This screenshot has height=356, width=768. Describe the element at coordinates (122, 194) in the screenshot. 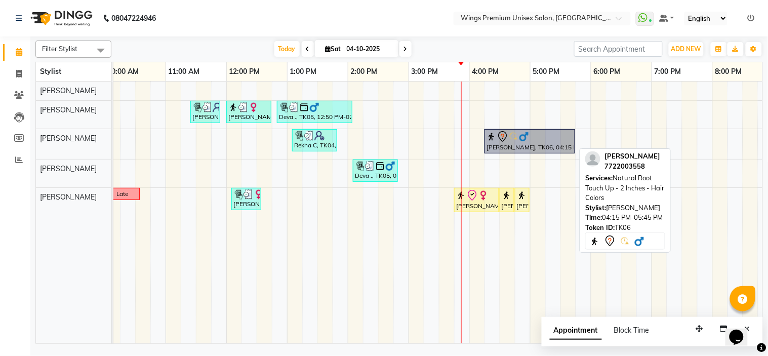

I see `div: Late` at that location.